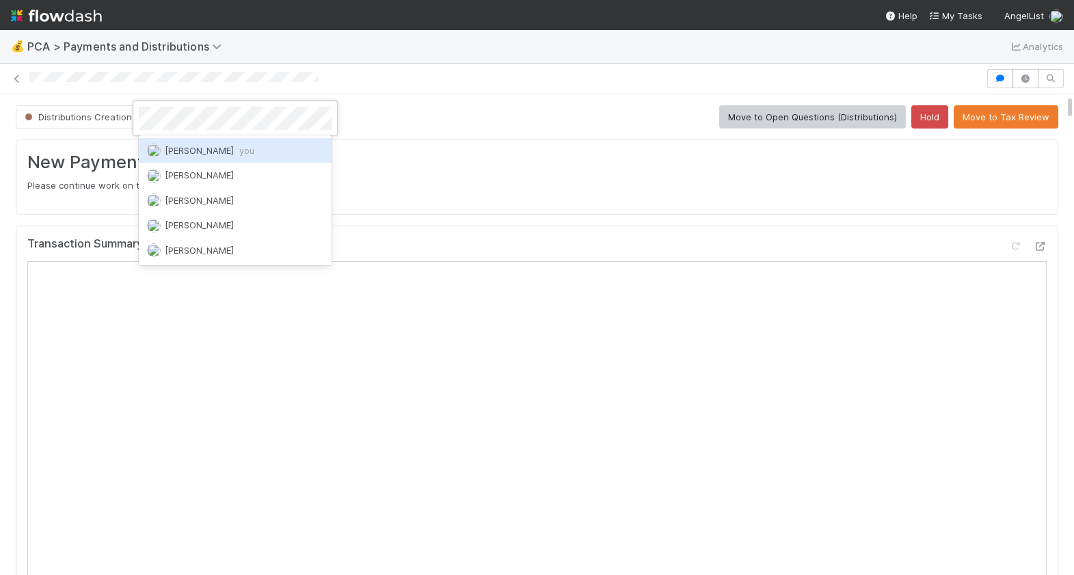 This screenshot has width=1074, height=575. Describe the element at coordinates (154, 150) in the screenshot. I see `img: avatar_87e1a465-5456-4979-8ac4-f0cdb5bbfe2d.png` at that location.